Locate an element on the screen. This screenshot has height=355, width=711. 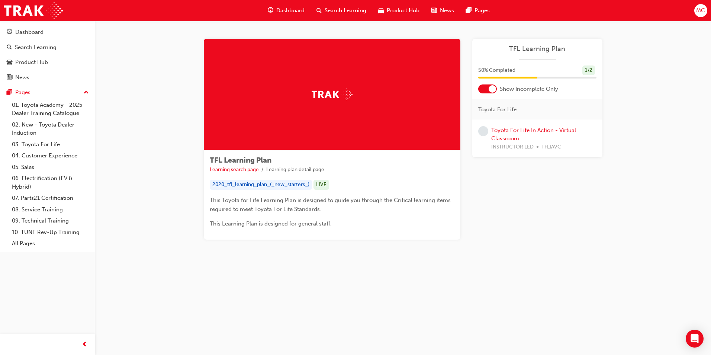
div: Dashboard is located at coordinates (29, 32).